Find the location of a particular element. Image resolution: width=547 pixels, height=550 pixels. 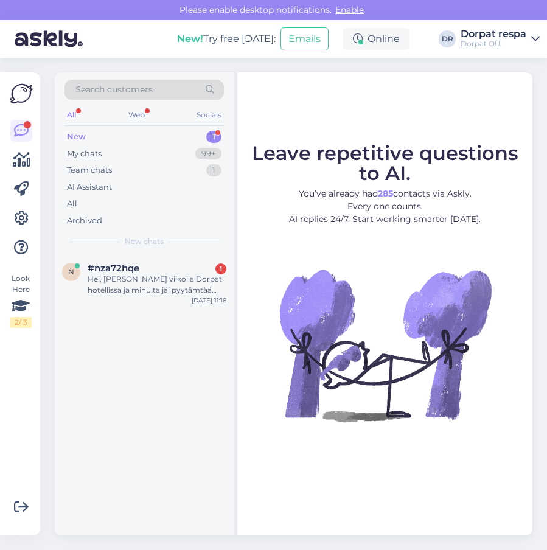

div: New is located at coordinates (76, 137).